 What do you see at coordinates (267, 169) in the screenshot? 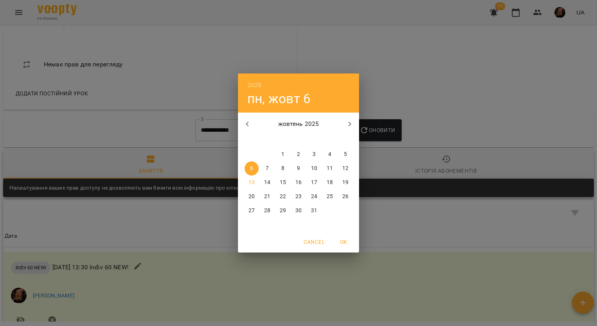
I see `button: 7` at bounding box center [267, 169].